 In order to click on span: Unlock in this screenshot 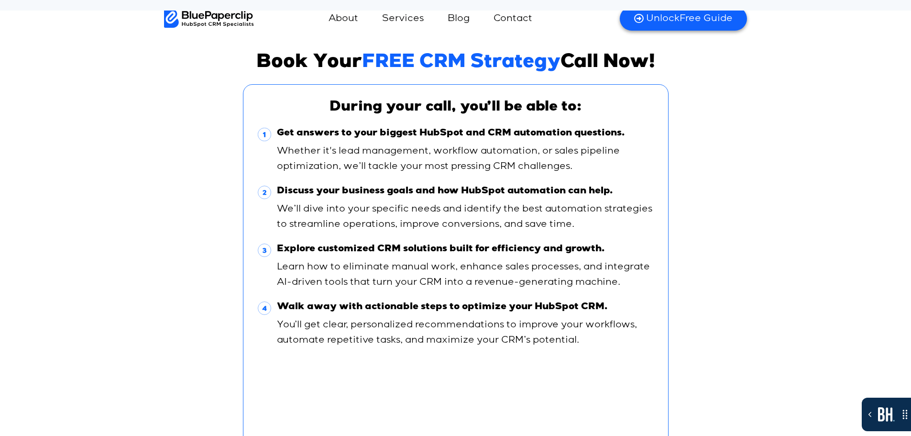, I will do `click(663, 19)`.